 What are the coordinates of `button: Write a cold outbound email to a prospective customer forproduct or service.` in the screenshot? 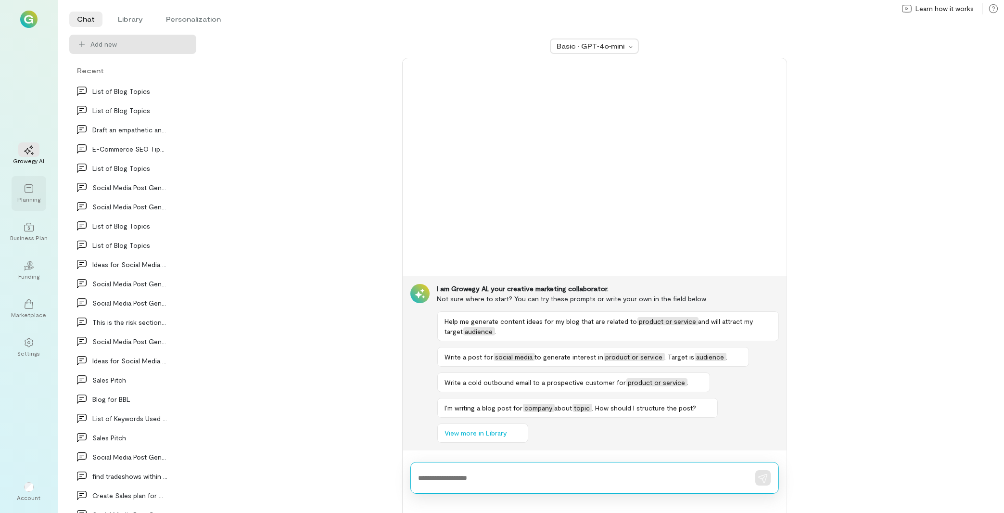 It's located at (573, 382).